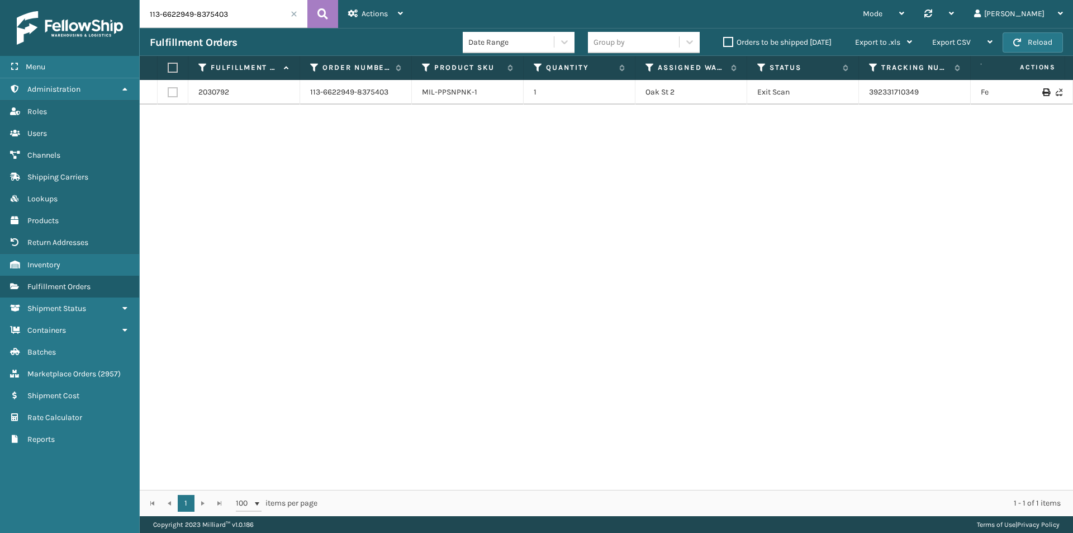 Image resolution: width=1073 pixels, height=533 pixels. What do you see at coordinates (186, 503) in the screenshot?
I see `a: 1` at bounding box center [186, 503].